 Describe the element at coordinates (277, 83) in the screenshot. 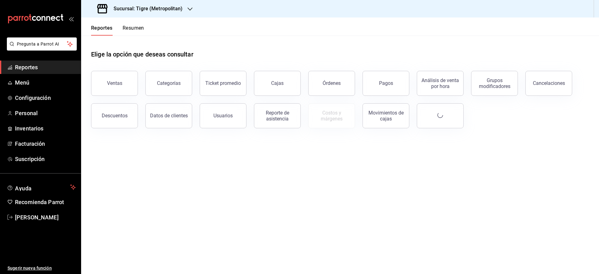

I see `button: Cajas` at that location.